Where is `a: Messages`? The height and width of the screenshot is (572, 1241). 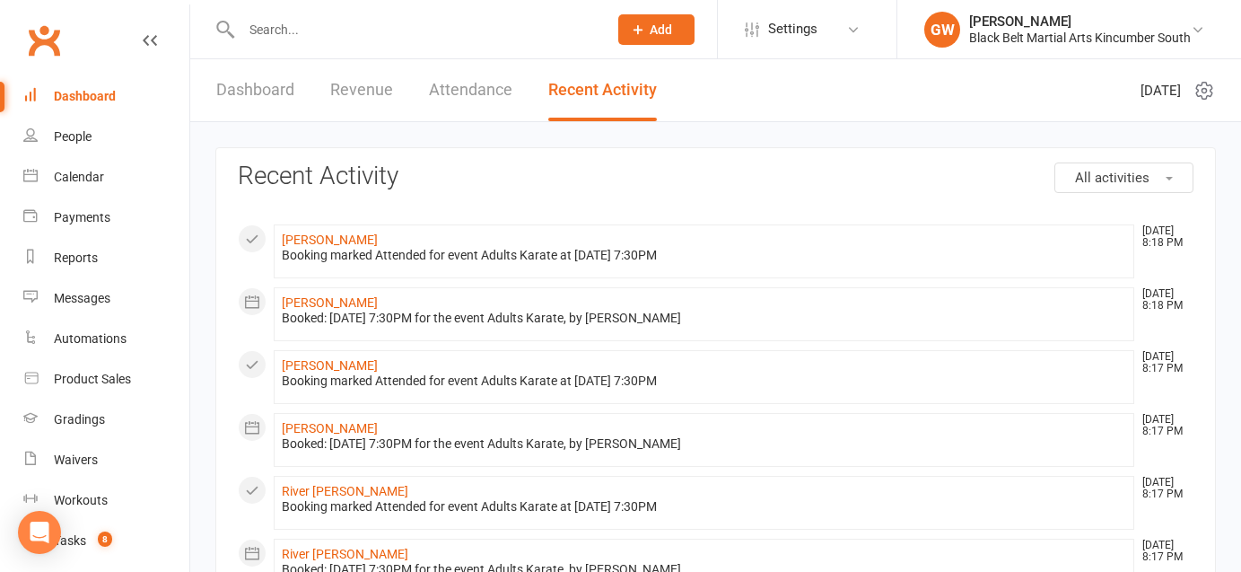
a: Messages is located at coordinates (106, 298).